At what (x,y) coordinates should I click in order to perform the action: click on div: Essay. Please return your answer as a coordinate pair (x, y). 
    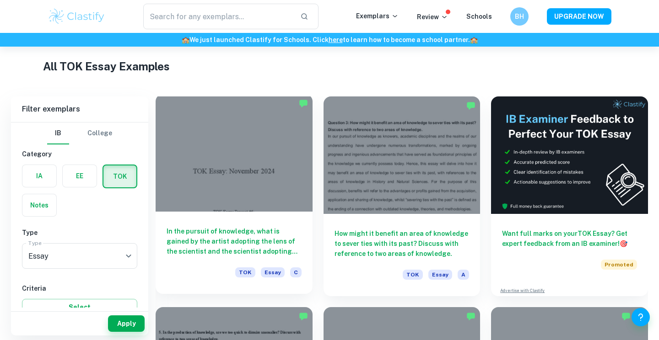
    Looking at the image, I should click on (80, 256).